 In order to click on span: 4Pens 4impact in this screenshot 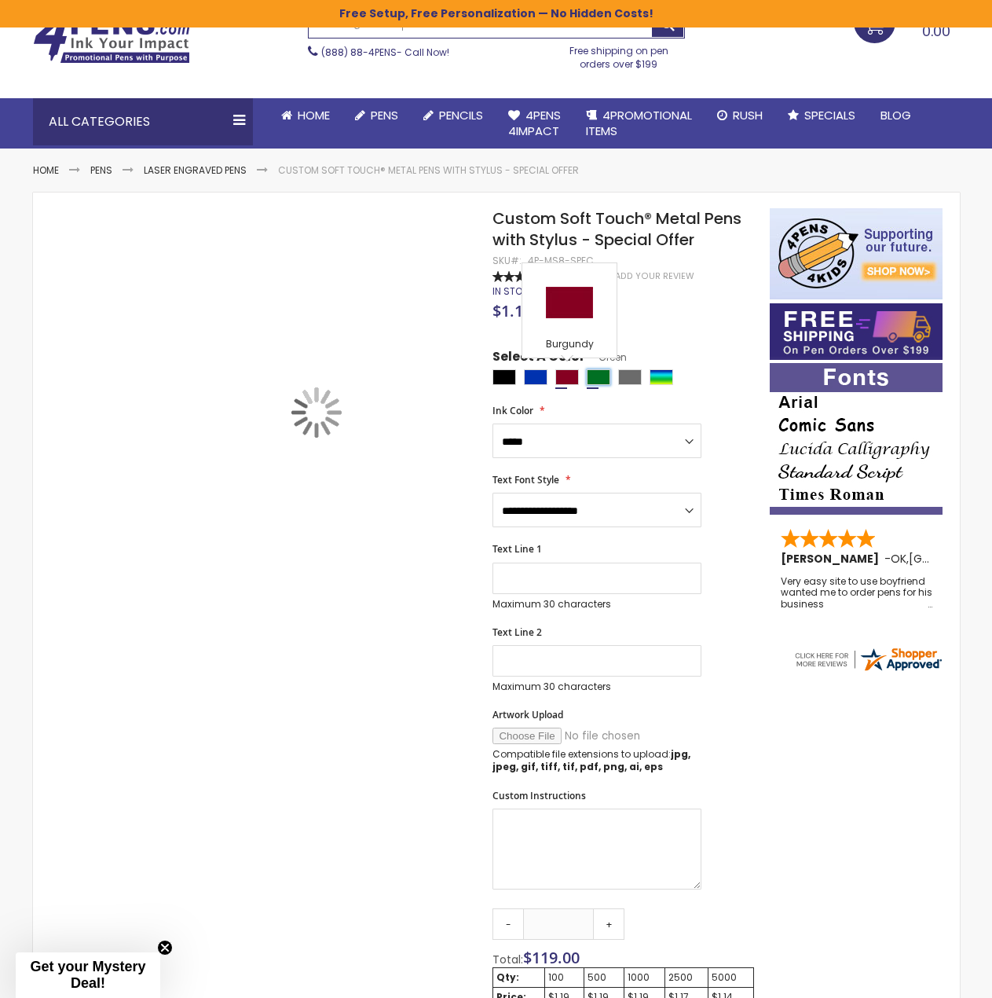, I will do `click(534, 123)`.